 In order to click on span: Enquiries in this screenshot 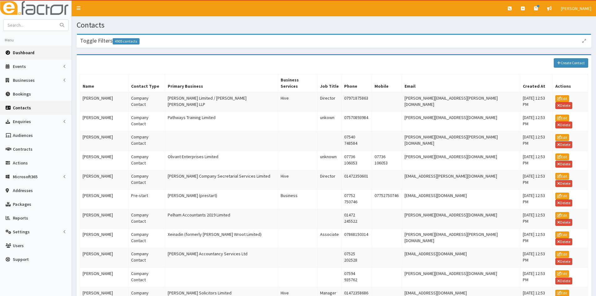, I will do `click(22, 121)`.